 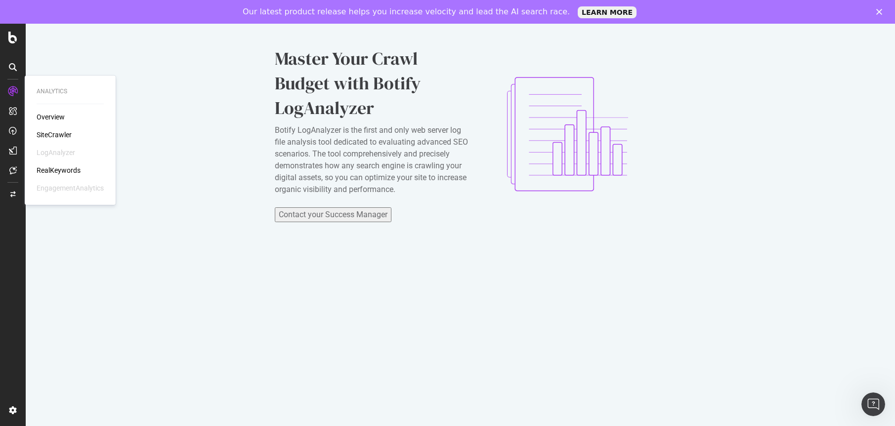 What do you see at coordinates (54, 135) in the screenshot?
I see `div: SiteCrawler` at bounding box center [54, 135].